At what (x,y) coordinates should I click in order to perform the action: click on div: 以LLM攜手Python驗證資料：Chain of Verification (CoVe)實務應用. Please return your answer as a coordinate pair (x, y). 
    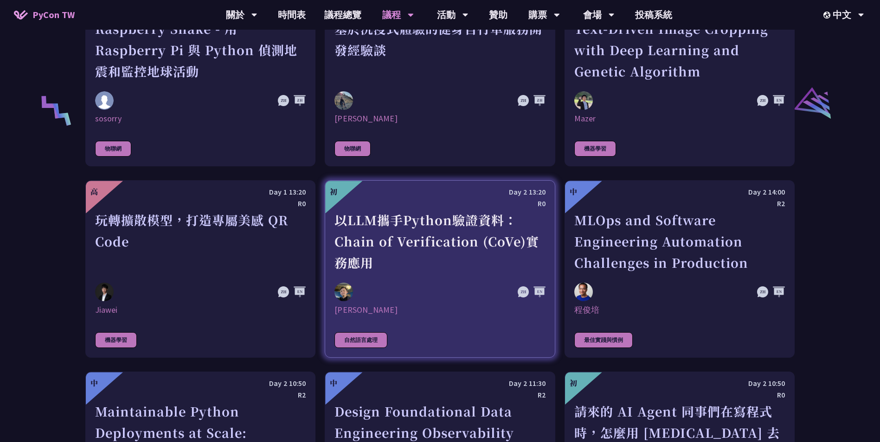
    Looking at the image, I should click on (440, 242).